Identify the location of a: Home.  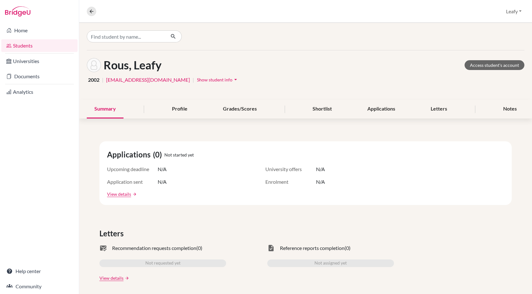
(39, 30).